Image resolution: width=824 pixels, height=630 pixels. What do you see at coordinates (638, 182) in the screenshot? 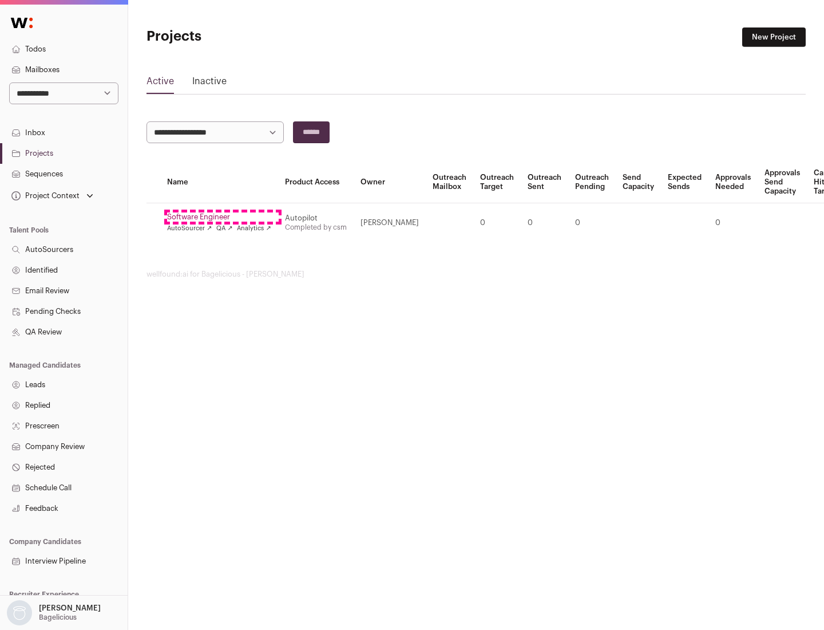
I see `th: Send Capacity` at bounding box center [638, 182].